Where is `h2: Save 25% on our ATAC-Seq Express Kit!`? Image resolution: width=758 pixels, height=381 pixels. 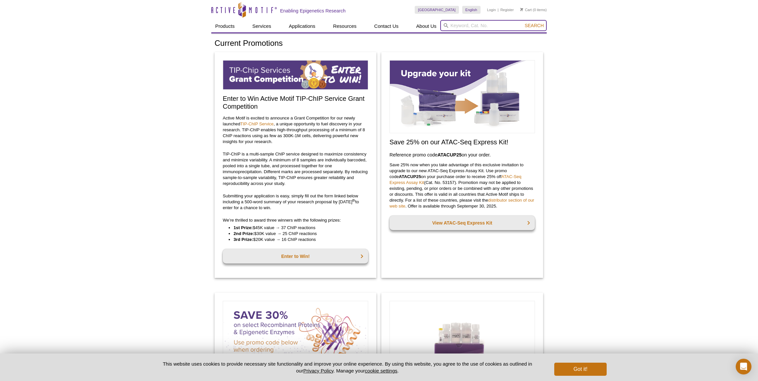
h2: Save 25% on our ATAC-Seq Express Kit! is located at coordinates (462, 142).